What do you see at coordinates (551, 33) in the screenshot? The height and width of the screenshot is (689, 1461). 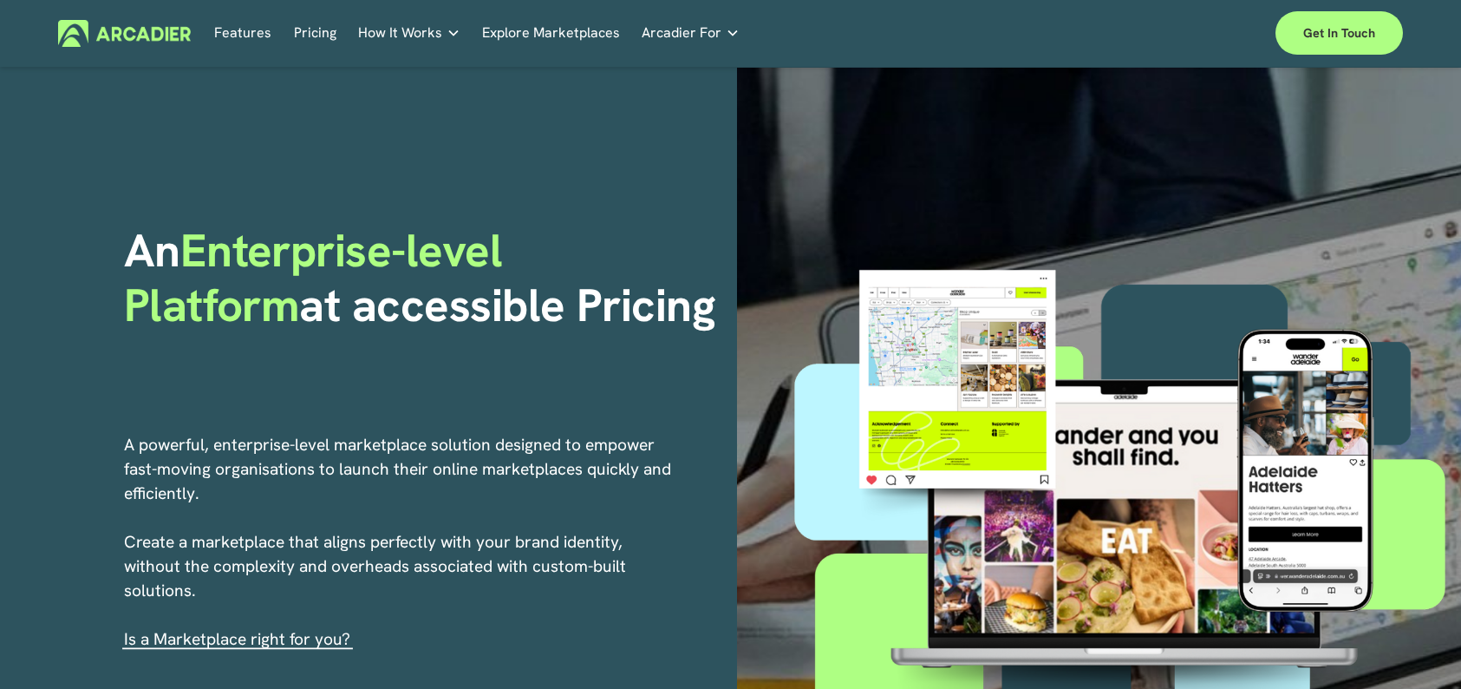 I see `a: Explore Marketplaces` at bounding box center [551, 33].